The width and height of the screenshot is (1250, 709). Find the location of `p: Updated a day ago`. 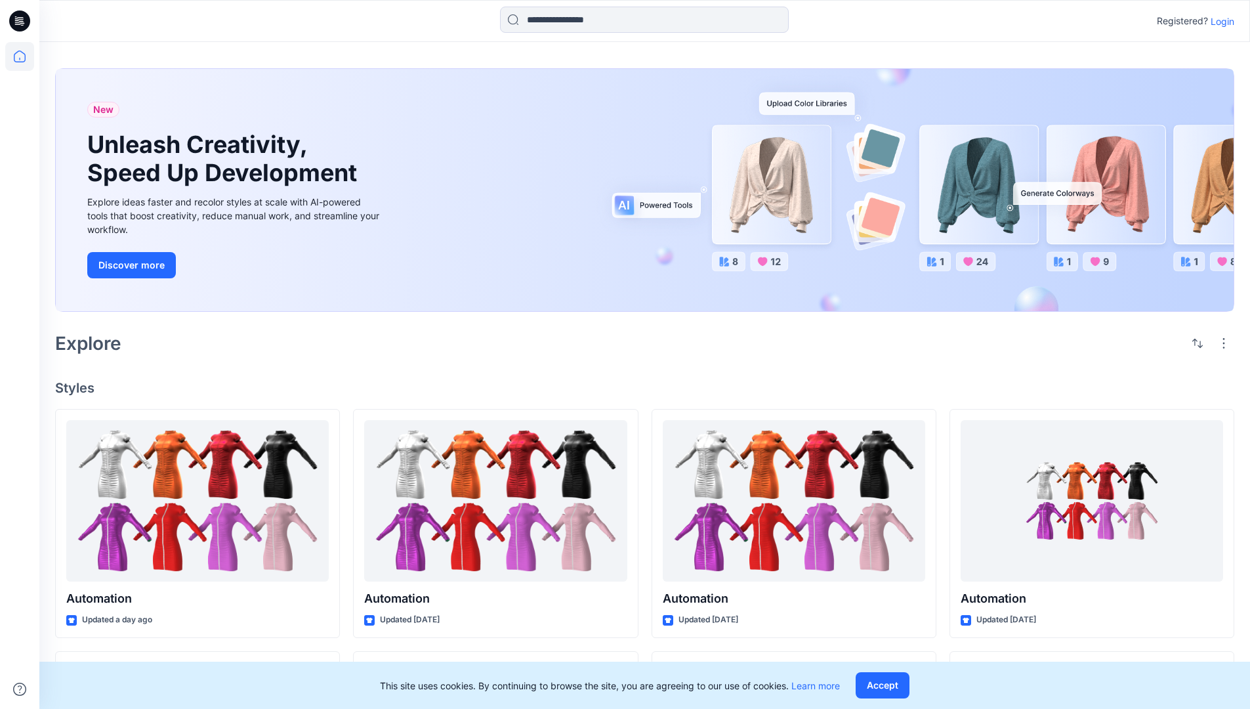

p: Updated a day ago is located at coordinates (117, 620).